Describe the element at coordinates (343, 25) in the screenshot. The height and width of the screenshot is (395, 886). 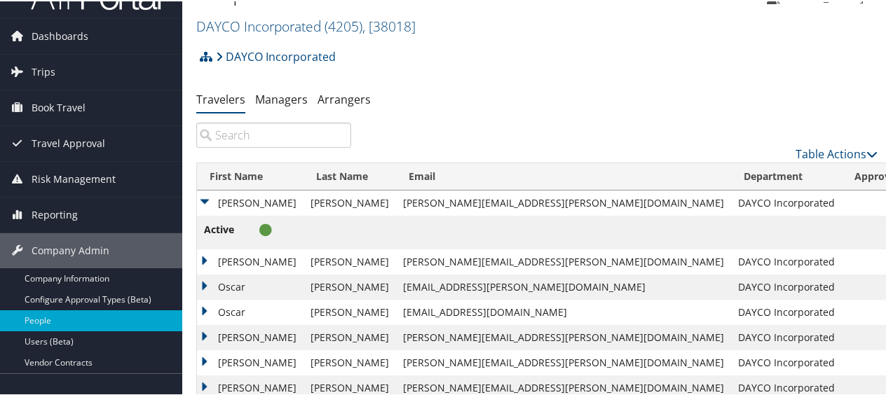
I see `span: ( 4205 )` at that location.